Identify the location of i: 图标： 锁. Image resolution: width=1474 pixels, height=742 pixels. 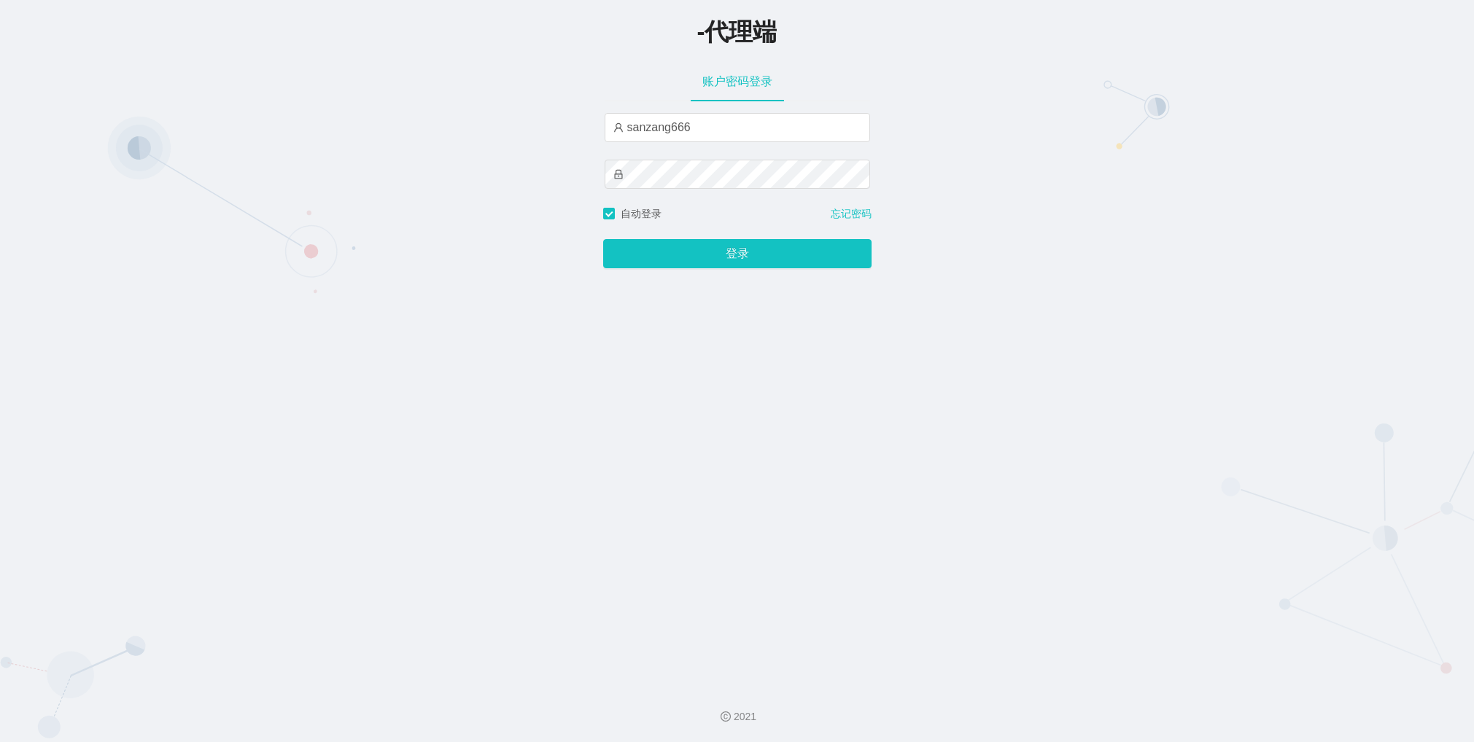
(618, 174).